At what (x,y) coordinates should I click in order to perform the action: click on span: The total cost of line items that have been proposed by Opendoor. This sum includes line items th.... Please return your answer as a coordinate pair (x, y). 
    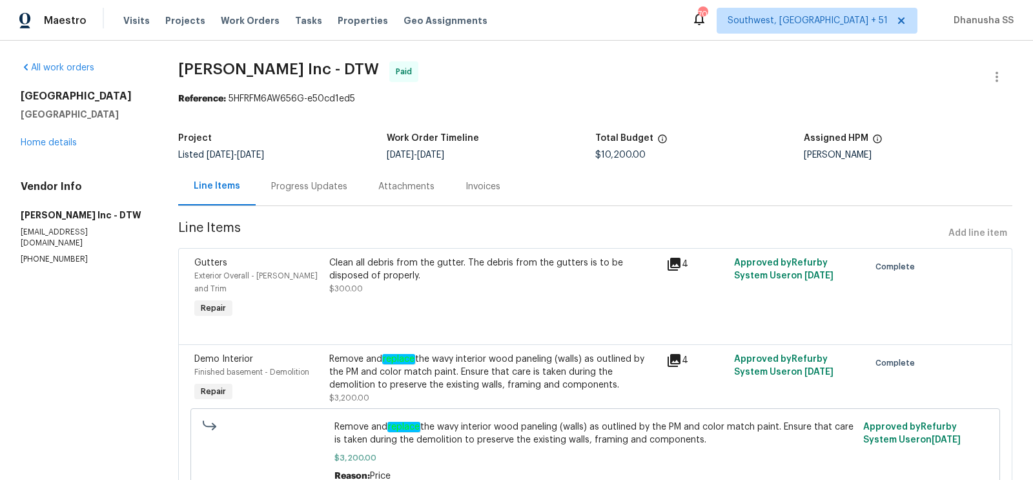
    Looking at the image, I should click on (663, 142).